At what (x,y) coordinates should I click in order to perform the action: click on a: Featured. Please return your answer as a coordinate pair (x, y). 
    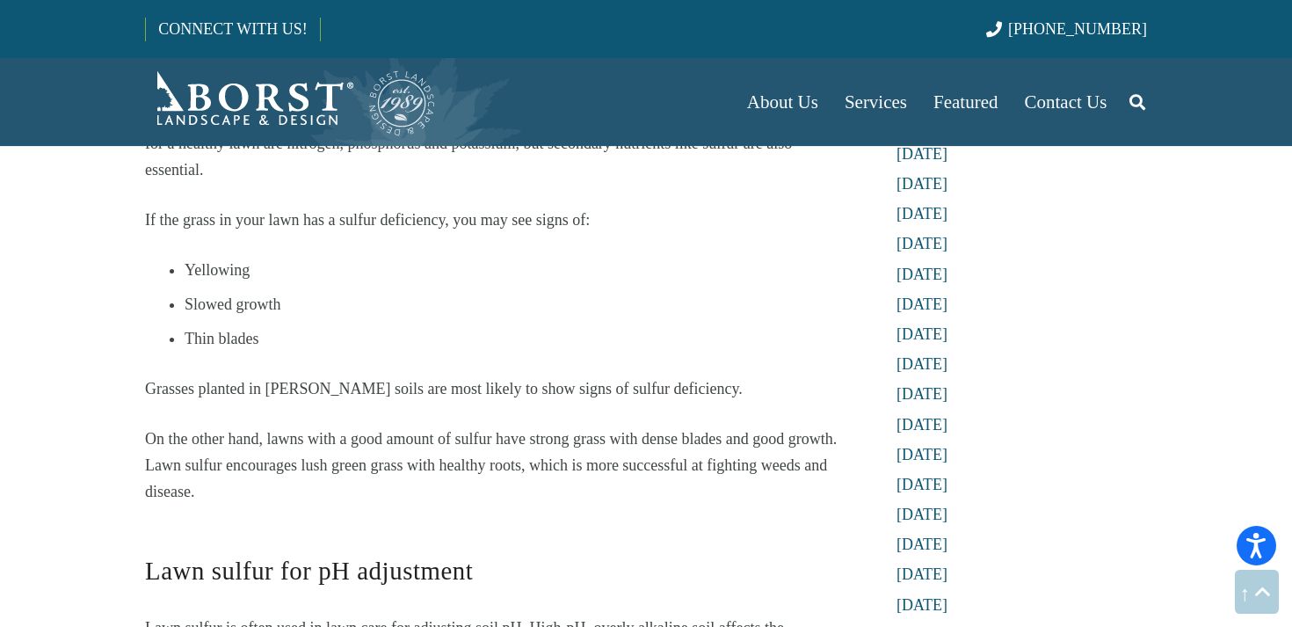
    Looking at the image, I should click on (965, 102).